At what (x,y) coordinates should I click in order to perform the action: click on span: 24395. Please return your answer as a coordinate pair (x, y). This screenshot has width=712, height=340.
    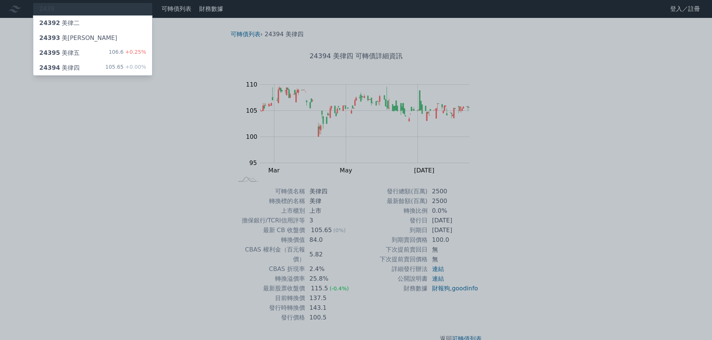
    Looking at the image, I should click on (50, 53).